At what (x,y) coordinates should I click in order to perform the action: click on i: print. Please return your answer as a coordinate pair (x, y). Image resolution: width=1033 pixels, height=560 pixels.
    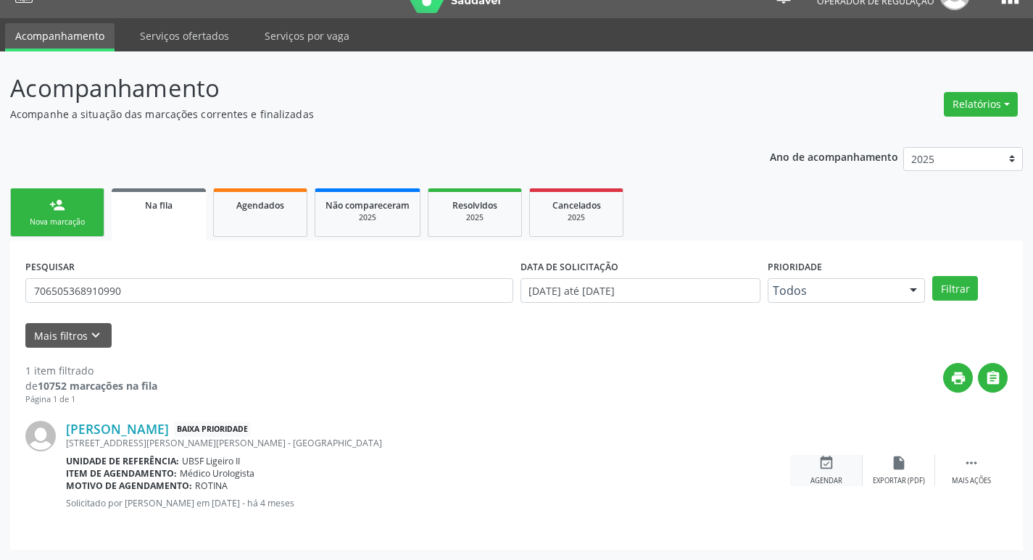
    Looking at the image, I should click on (958, 378).